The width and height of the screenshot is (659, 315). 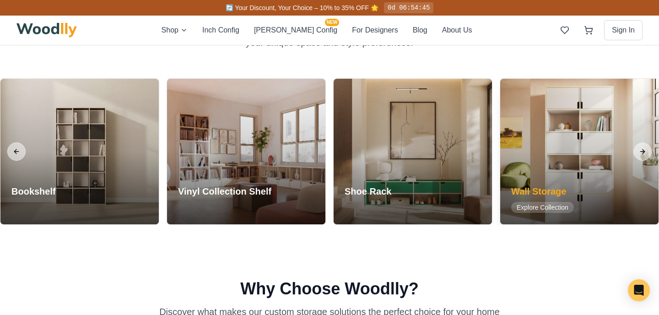 What do you see at coordinates (542, 207) in the screenshot?
I see `span: Explore Collection` at bounding box center [542, 207].